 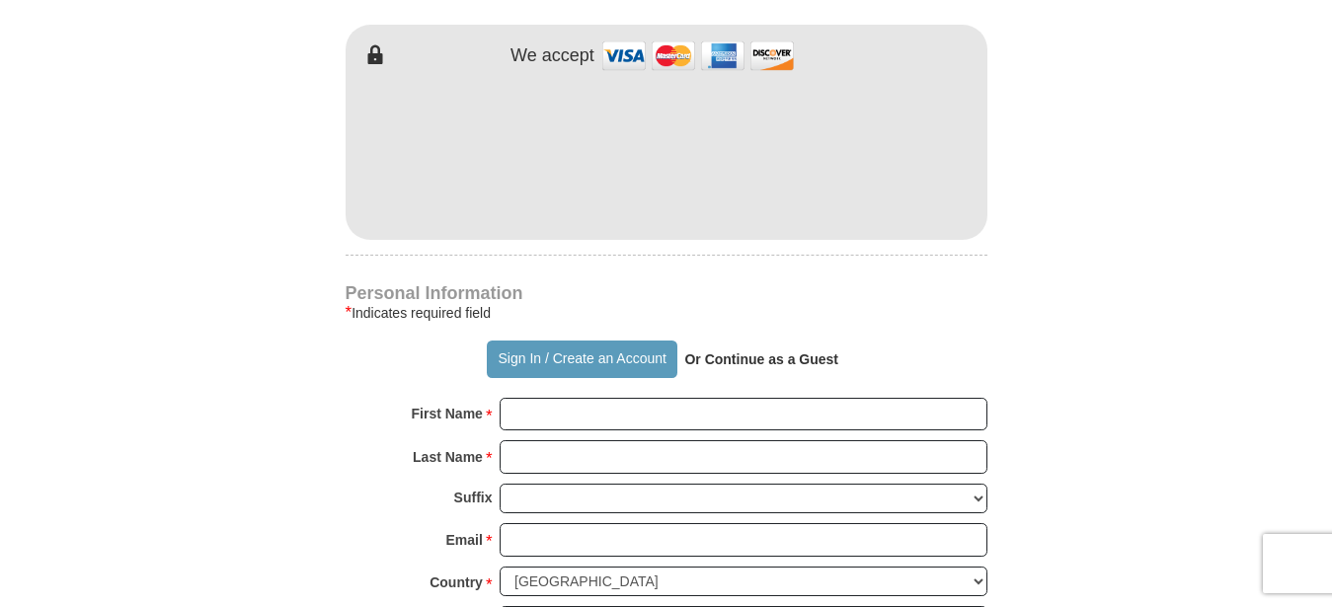 What do you see at coordinates (447, 457) in the screenshot?
I see `strong: Last Name` at bounding box center [447, 457].